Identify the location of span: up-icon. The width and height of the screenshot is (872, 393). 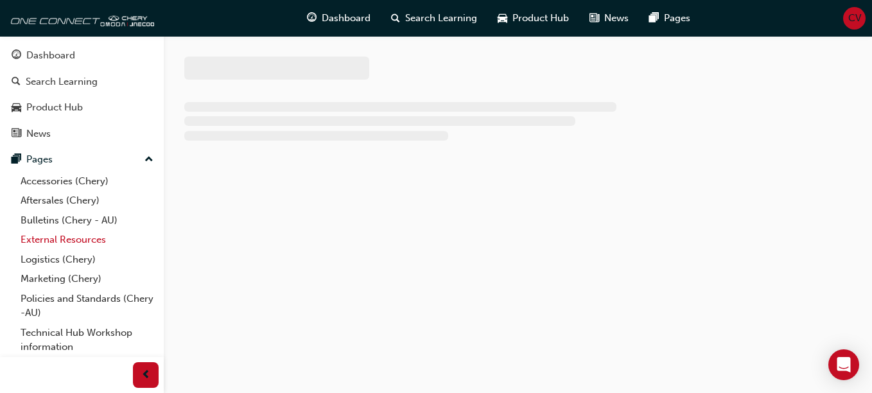
(149, 160).